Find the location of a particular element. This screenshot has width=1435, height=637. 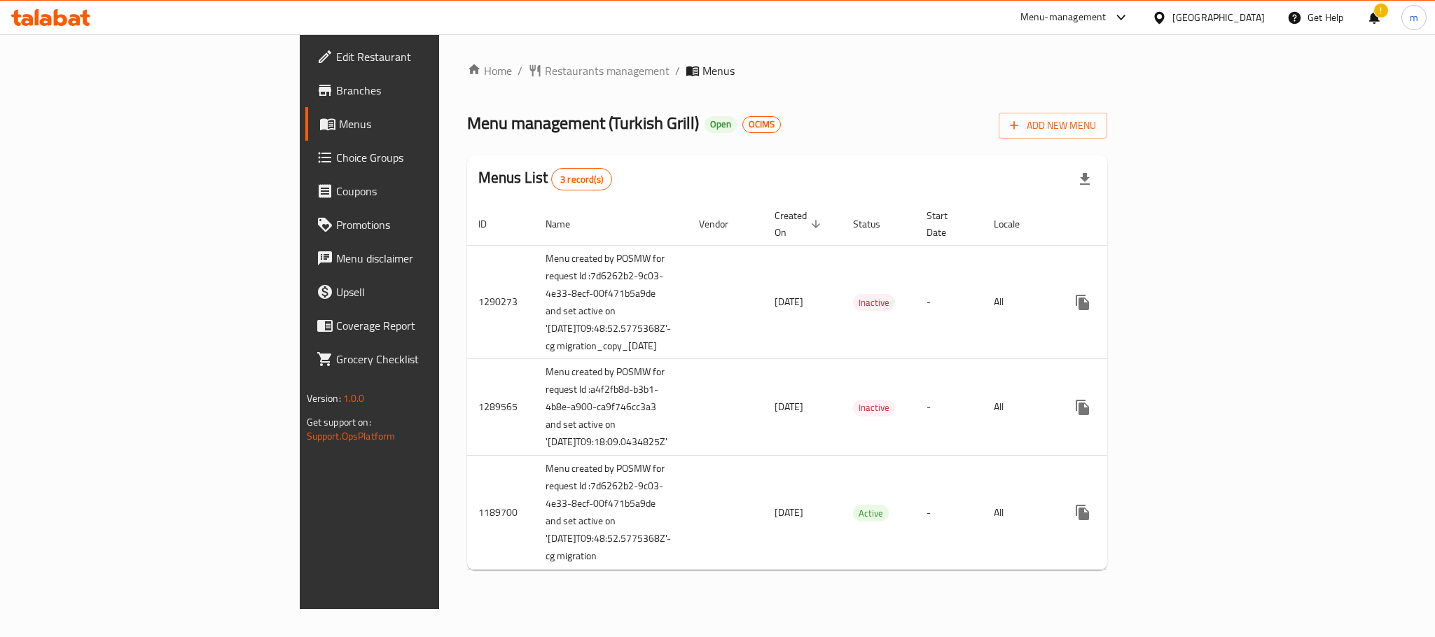

a: Grocery Checklist is located at coordinates (422, 359).